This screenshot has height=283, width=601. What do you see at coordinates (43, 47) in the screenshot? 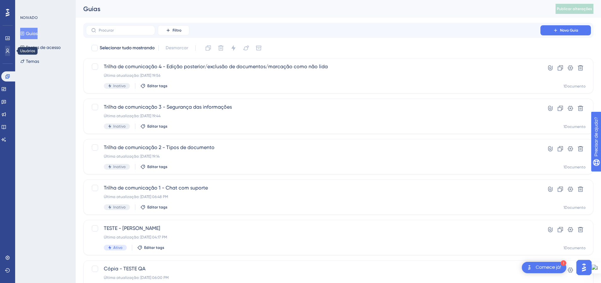
I see `font: Pontos de acesso` at bounding box center [43, 47].